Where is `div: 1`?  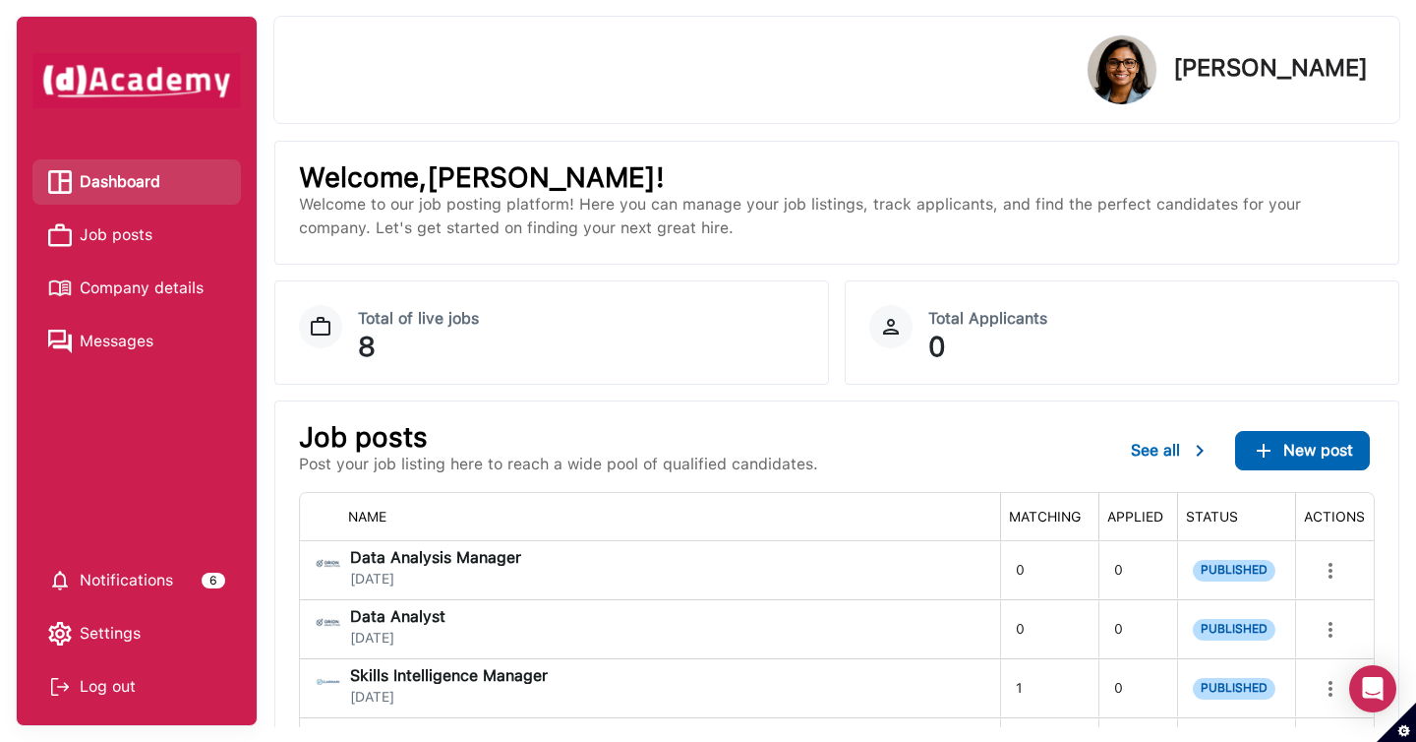 div: 1 is located at coordinates (1050, 688).